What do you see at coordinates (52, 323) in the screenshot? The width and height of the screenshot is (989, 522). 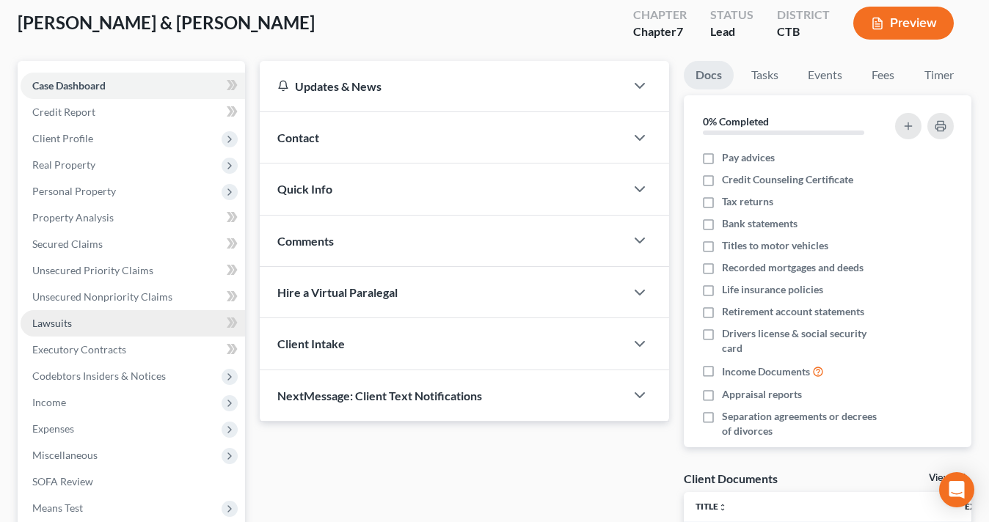 I see `span: Lawsuits` at bounding box center [52, 323].